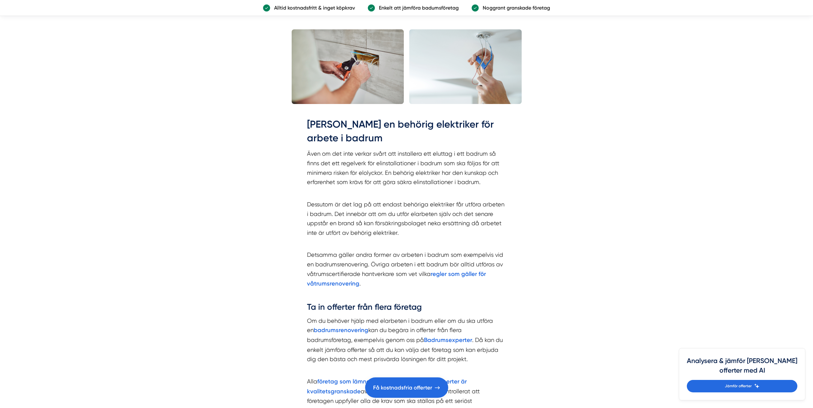 The image size is (813, 408). Describe the element at coordinates (406, 309) in the screenshot. I see `h3: Ta in offerter från flera företag` at that location.